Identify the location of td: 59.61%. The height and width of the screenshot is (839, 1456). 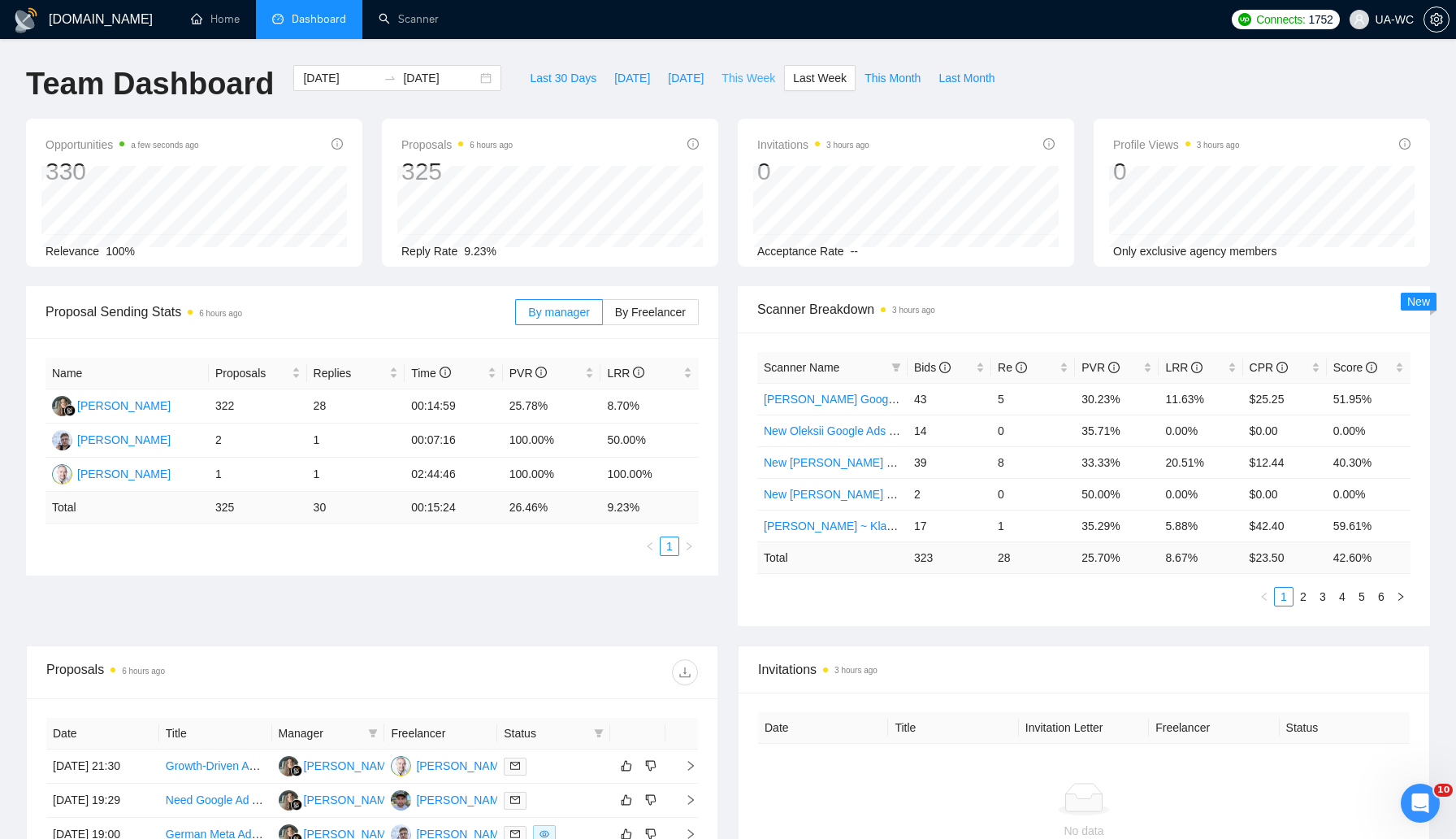
(1368, 525).